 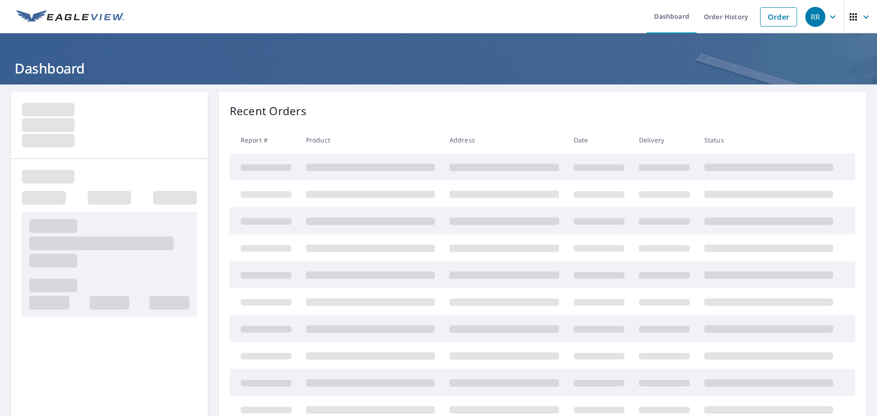 What do you see at coordinates (815, 17) in the screenshot?
I see `div: RR` at bounding box center [815, 17].